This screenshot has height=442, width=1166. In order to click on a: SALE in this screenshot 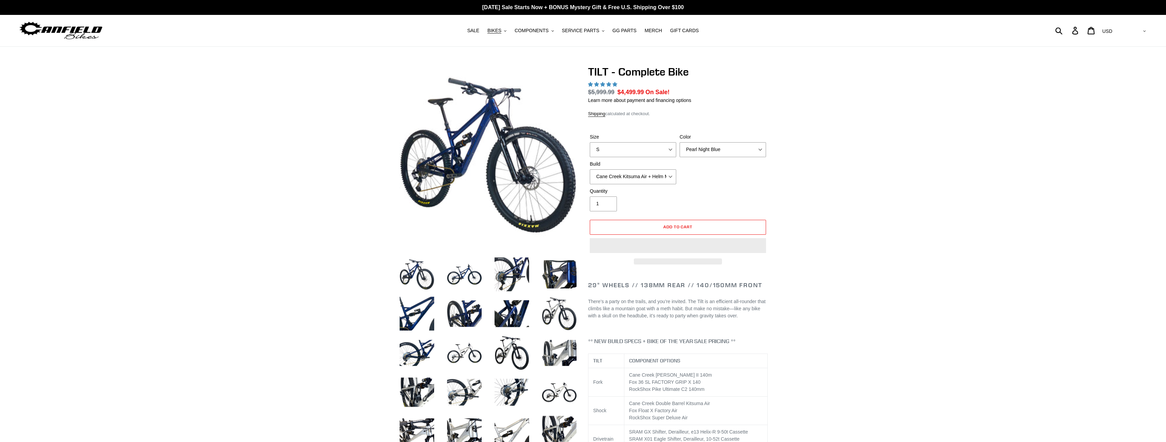, I will do `click(473, 31)`.